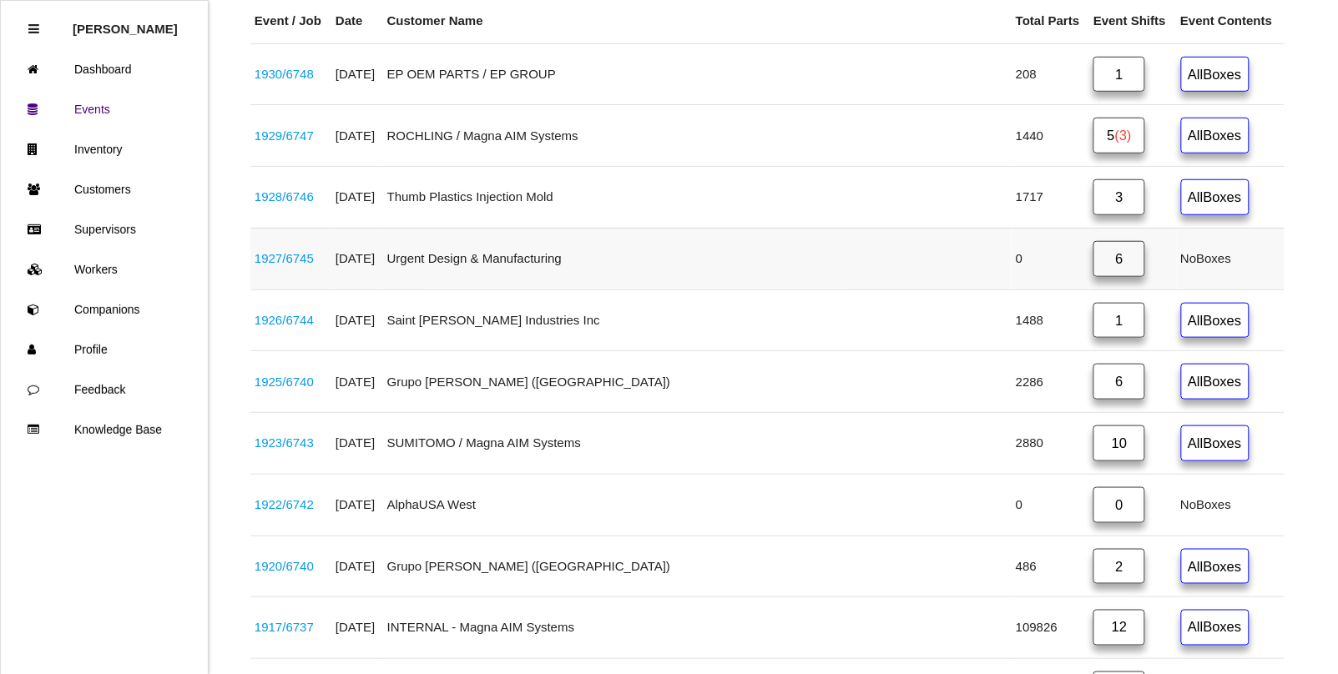  I want to click on a: 2, so click(1119, 567).